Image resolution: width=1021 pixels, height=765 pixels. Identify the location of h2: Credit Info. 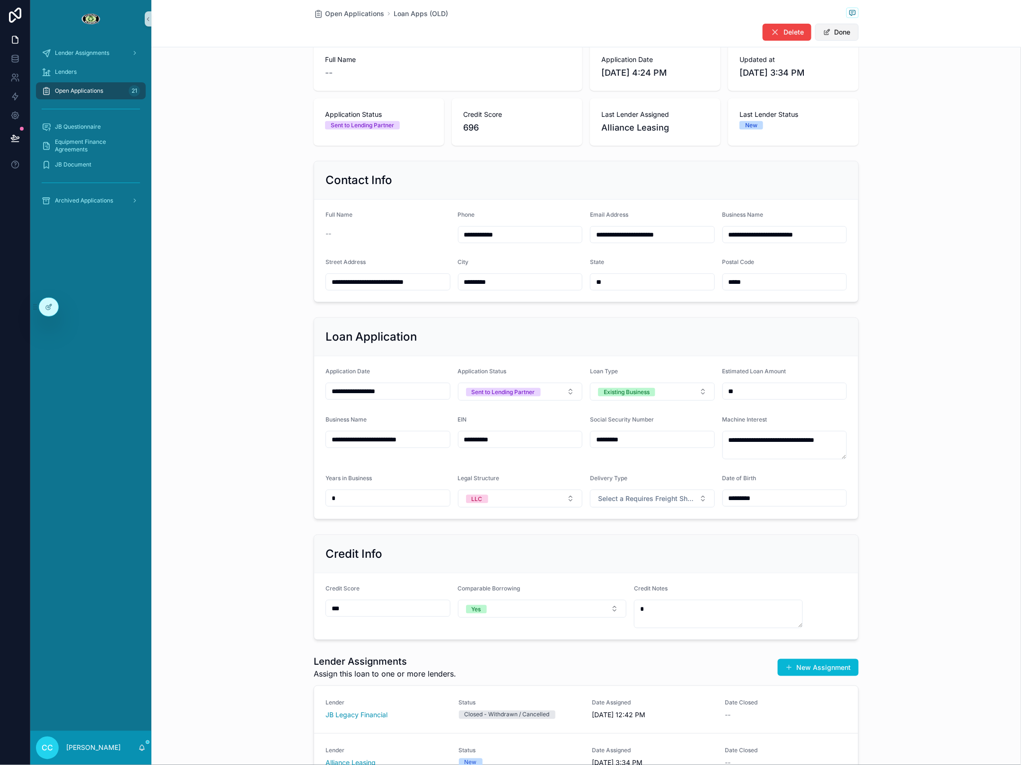
(354, 554).